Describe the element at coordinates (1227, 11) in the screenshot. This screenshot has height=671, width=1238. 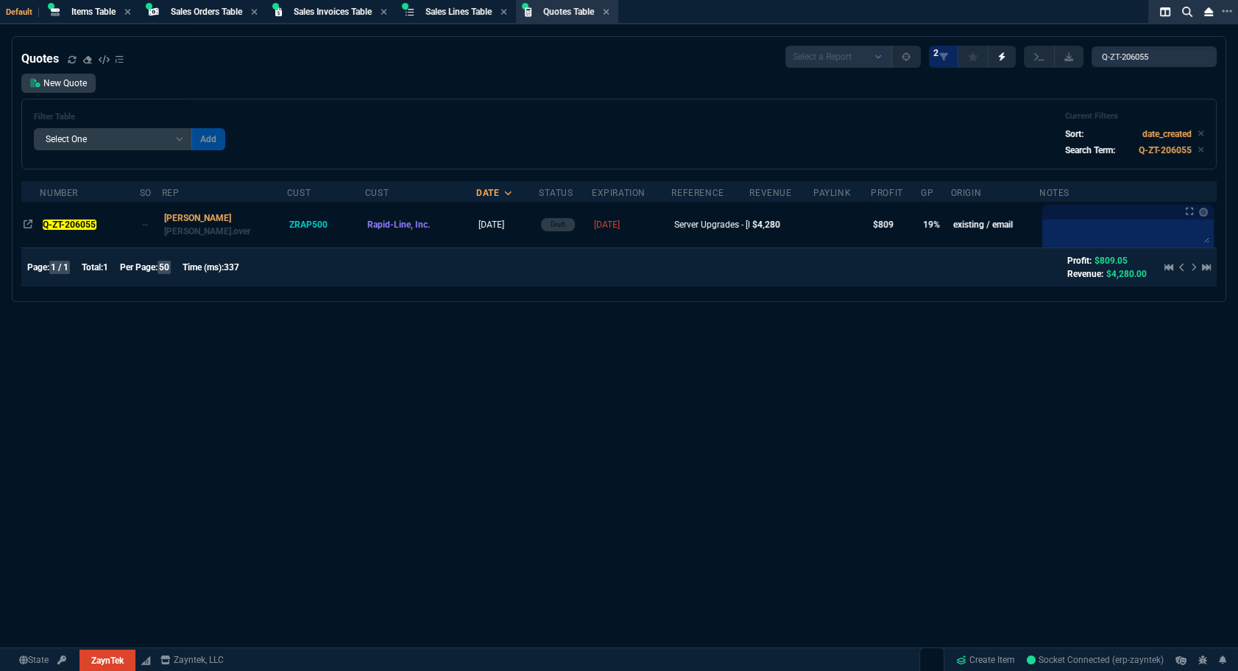
I see `nx-icon: Open New Tab` at that location.